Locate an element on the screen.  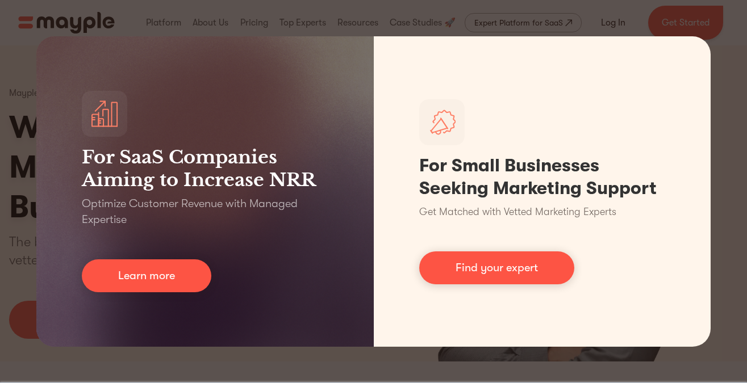
h1: For Small Businesses Seeking Marketing Support is located at coordinates (543, 177).